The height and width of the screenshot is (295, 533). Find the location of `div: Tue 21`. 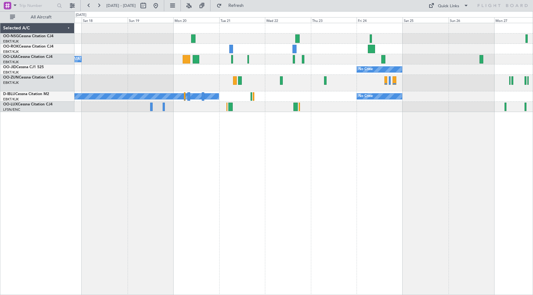

div: Tue 21 is located at coordinates (242, 20).